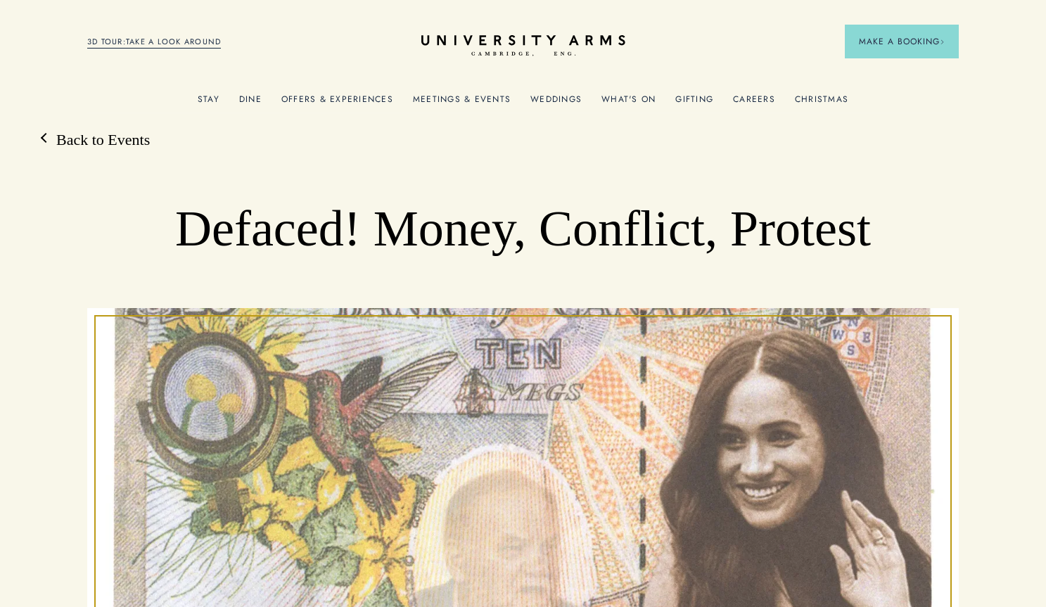 This screenshot has height=607, width=1046. Describe the element at coordinates (250, 103) in the screenshot. I see `a: Dine` at that location.